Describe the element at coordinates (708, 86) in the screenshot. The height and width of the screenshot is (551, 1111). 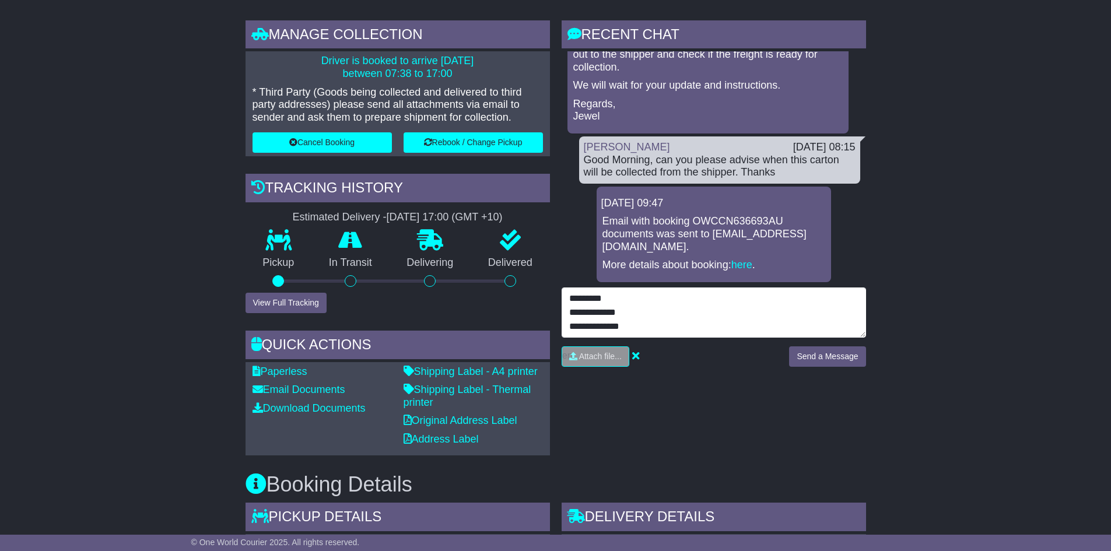
I see `p: We will wait for your update and instructions.` at that location.